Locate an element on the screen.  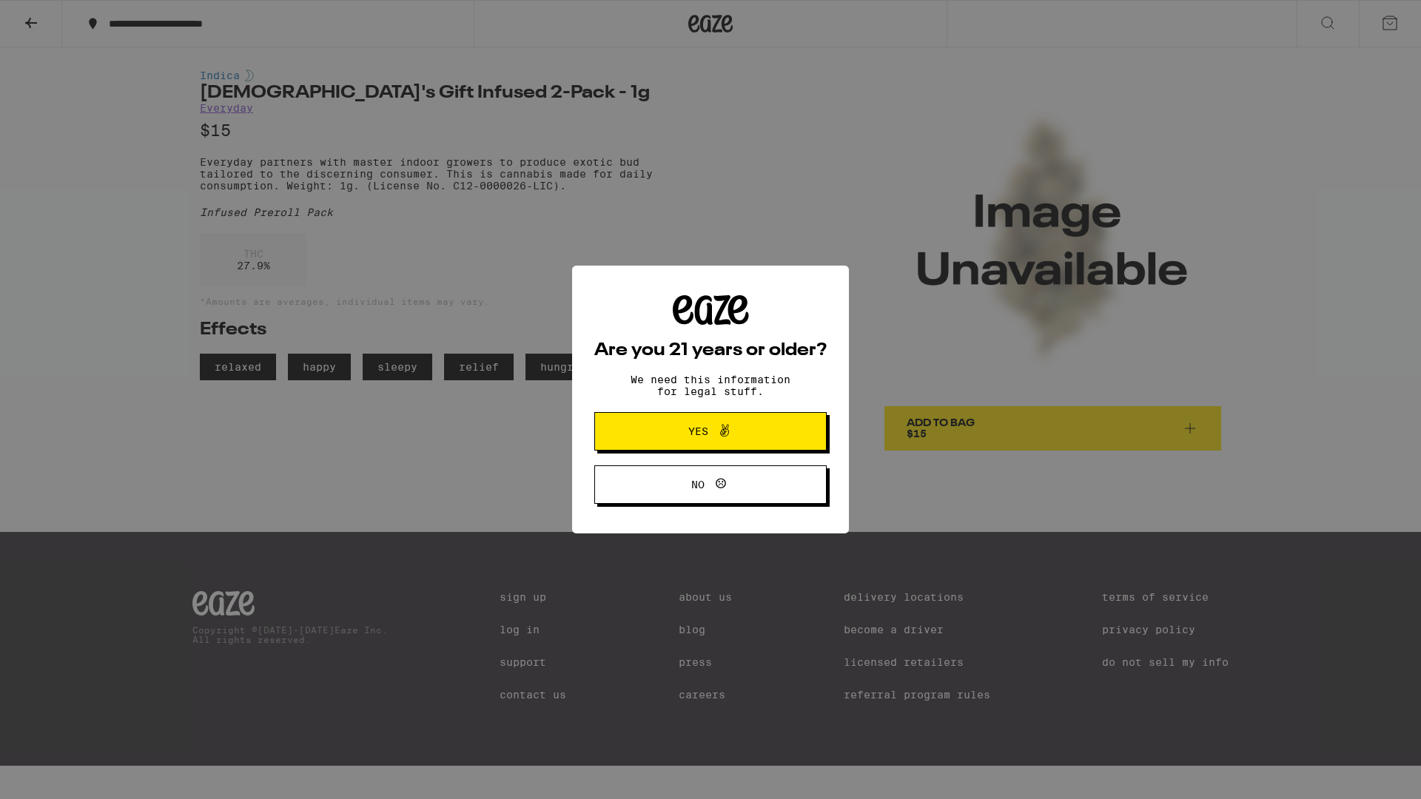
span: No is located at coordinates (698, 485).